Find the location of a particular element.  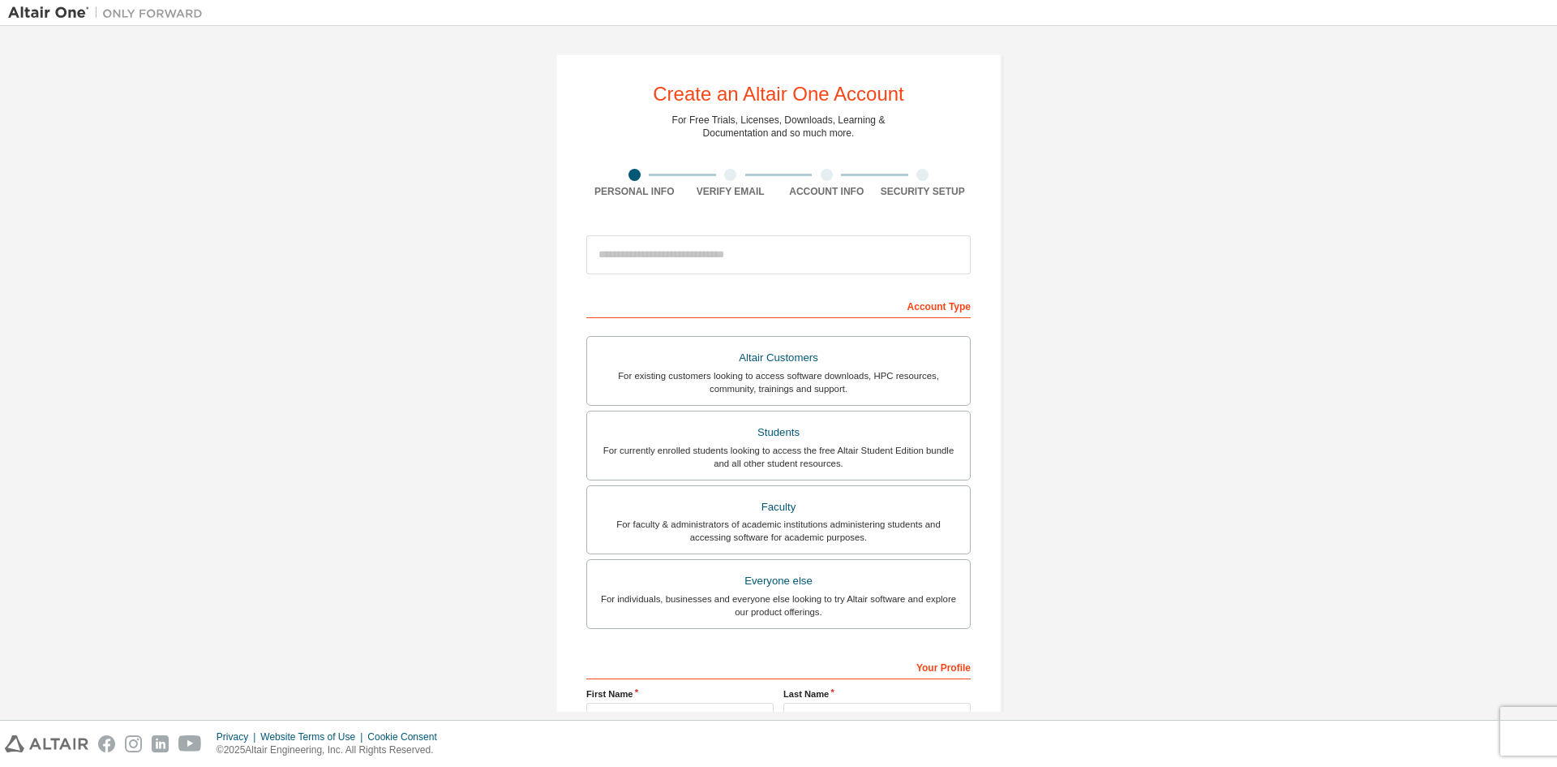

div: Account Type is located at coordinates (779, 305).